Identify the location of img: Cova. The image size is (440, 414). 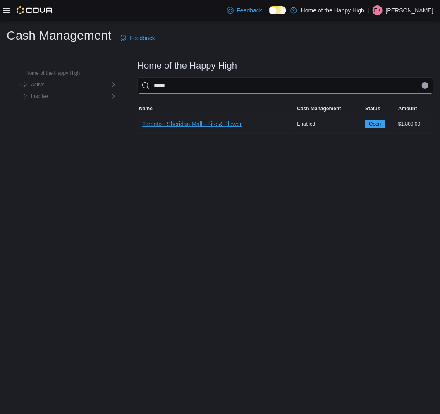
(35, 10).